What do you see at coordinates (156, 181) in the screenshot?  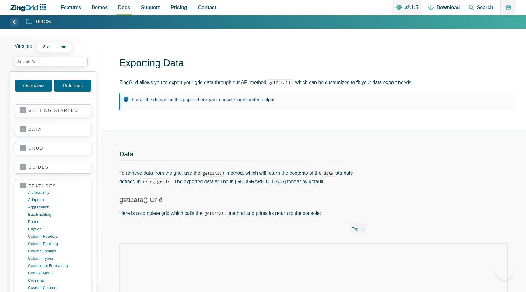 I see `code: <zing-grid>` at bounding box center [156, 181].